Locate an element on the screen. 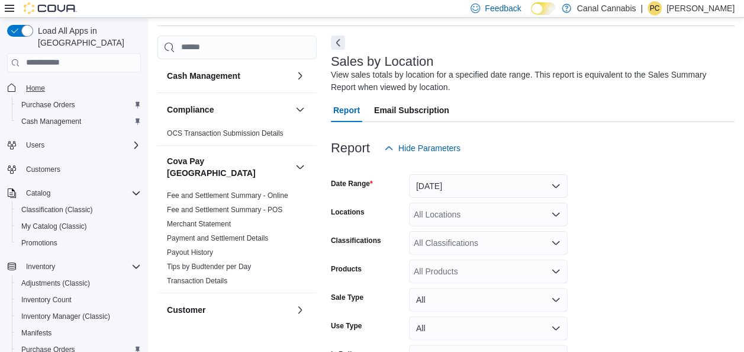 Image resolution: width=744 pixels, height=352 pixels. label: Classifications is located at coordinates (356, 240).